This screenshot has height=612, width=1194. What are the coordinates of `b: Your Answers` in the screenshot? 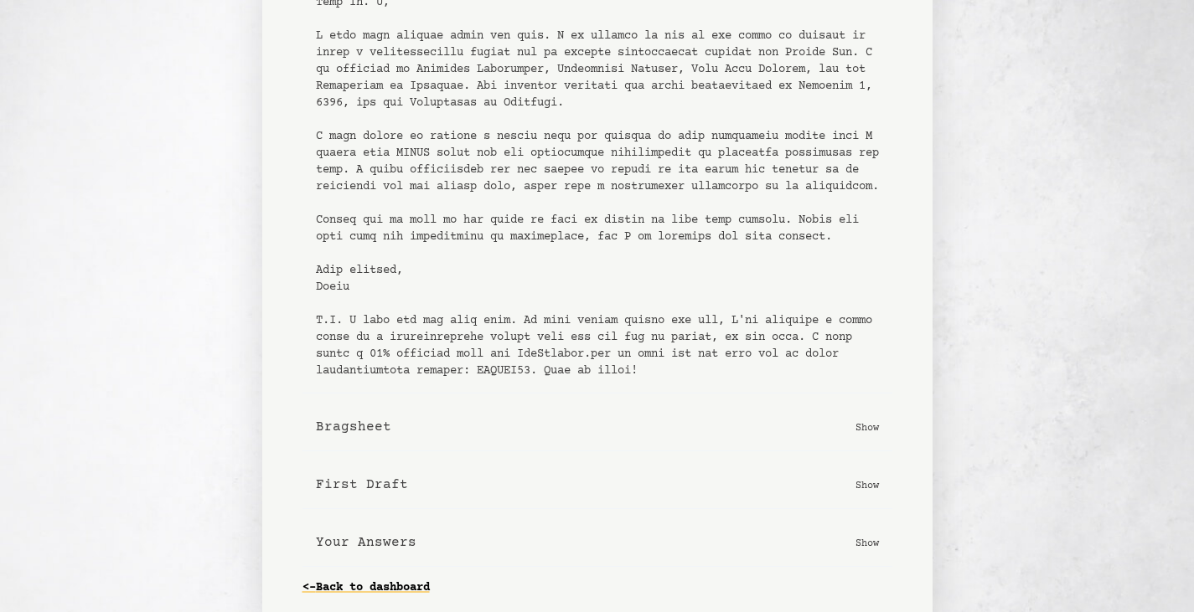 It's located at (366, 543).